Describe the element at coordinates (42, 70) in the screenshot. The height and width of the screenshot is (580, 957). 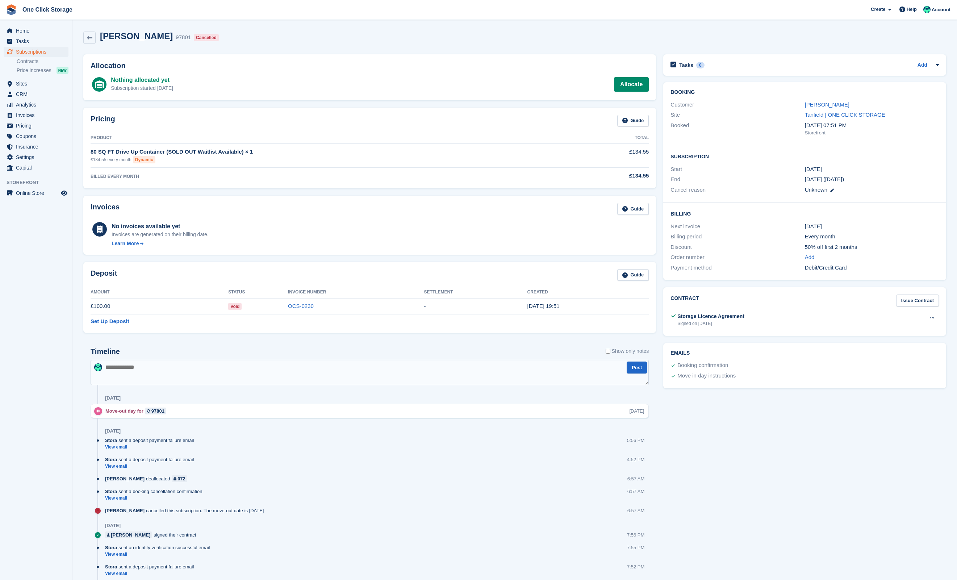
I see `a: Price increases NEW` at that location.